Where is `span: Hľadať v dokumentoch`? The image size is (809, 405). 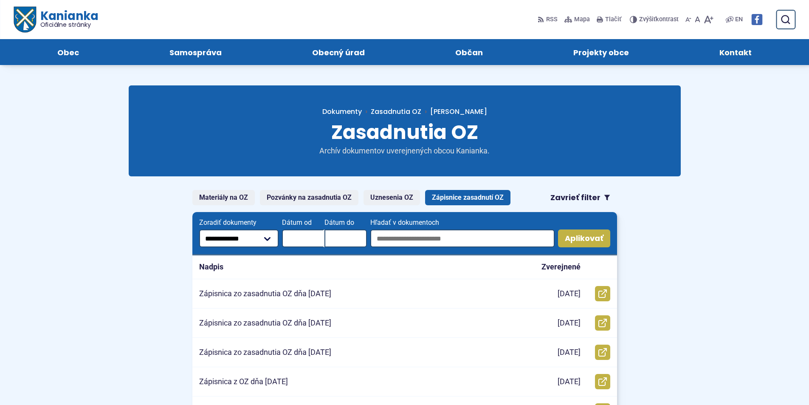
span: Hľadať v dokumentoch is located at coordinates (462, 222).